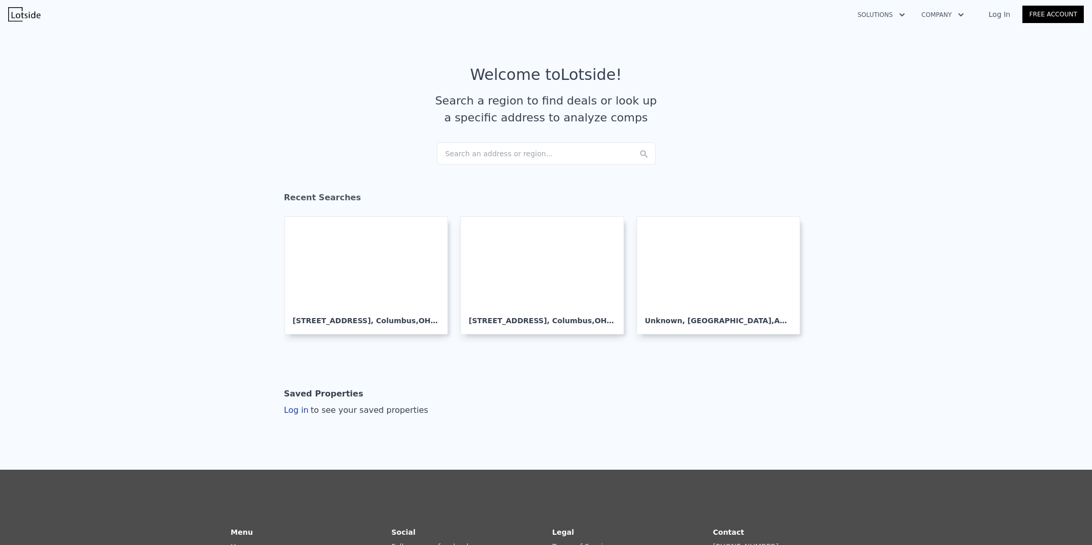 The image size is (1092, 545). Describe the element at coordinates (729, 532) in the screenshot. I see `strong: Contact` at that location.